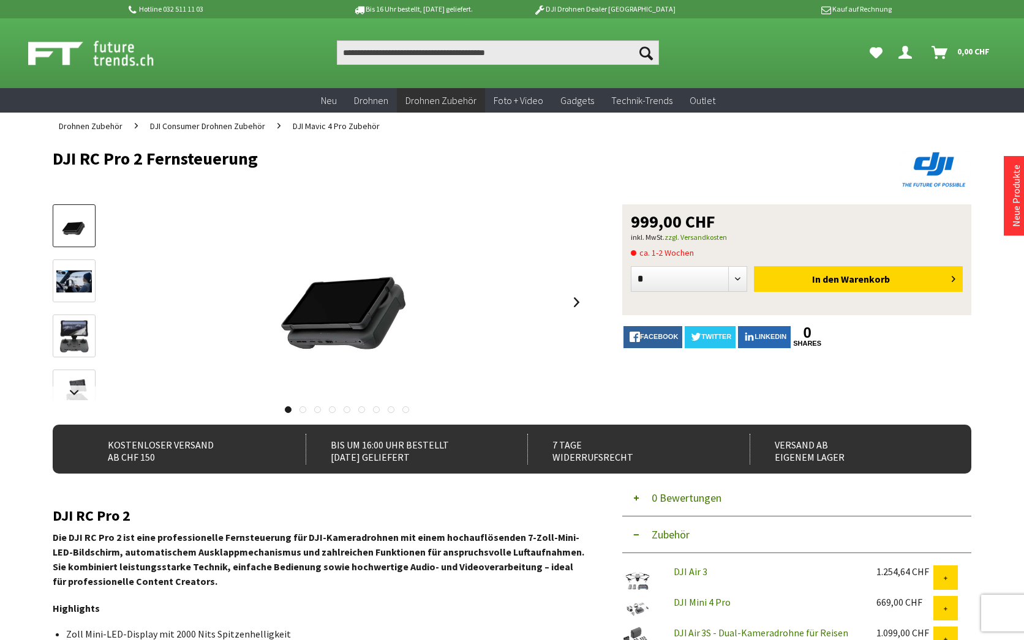 This screenshot has width=1024, height=640. What do you see at coordinates (346, 302) in the screenshot?
I see `img: DJI RC Pro 2 Fernsteuerung` at bounding box center [346, 302].